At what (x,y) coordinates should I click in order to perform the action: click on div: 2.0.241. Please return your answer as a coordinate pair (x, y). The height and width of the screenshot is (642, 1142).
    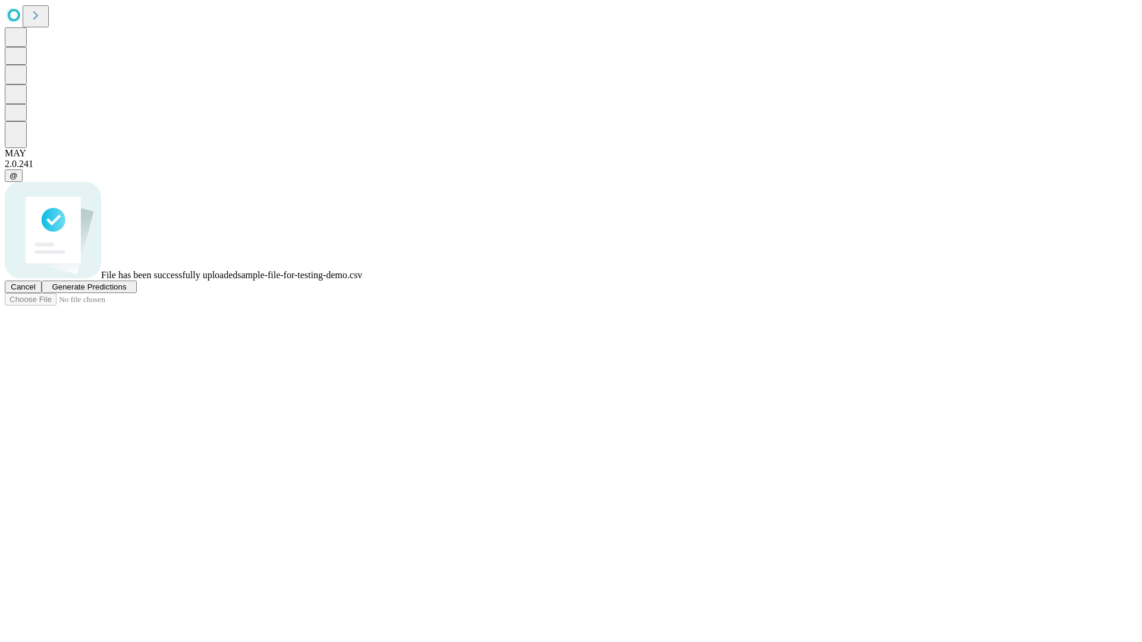
    Looking at the image, I should click on (571, 164).